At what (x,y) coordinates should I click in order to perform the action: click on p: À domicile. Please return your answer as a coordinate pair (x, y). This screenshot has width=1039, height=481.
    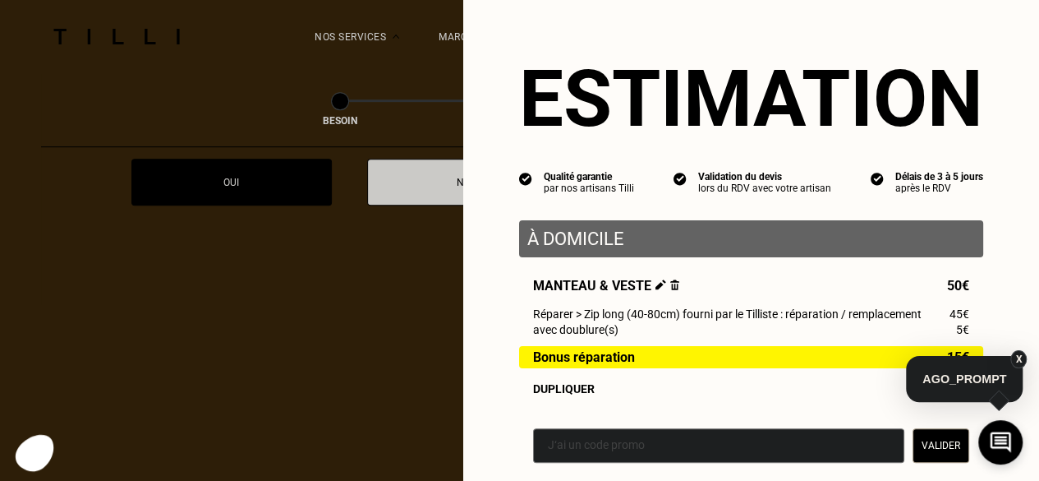
    Looking at the image, I should click on (751, 238).